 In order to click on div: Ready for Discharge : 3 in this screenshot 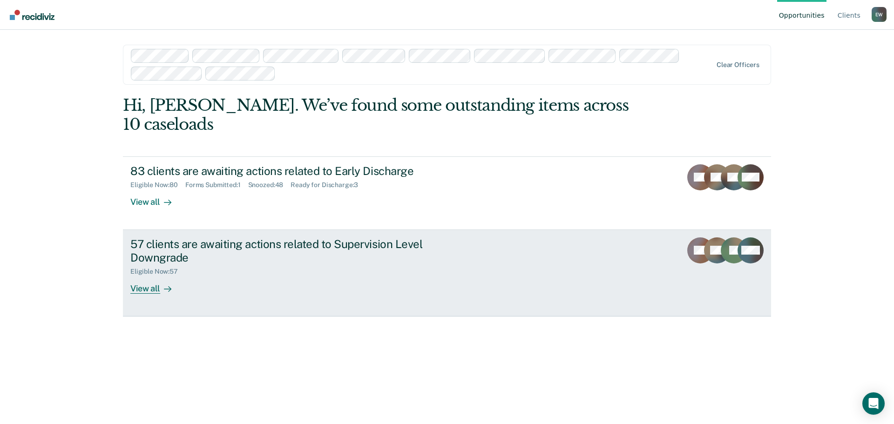, I will do `click(328, 185)`.